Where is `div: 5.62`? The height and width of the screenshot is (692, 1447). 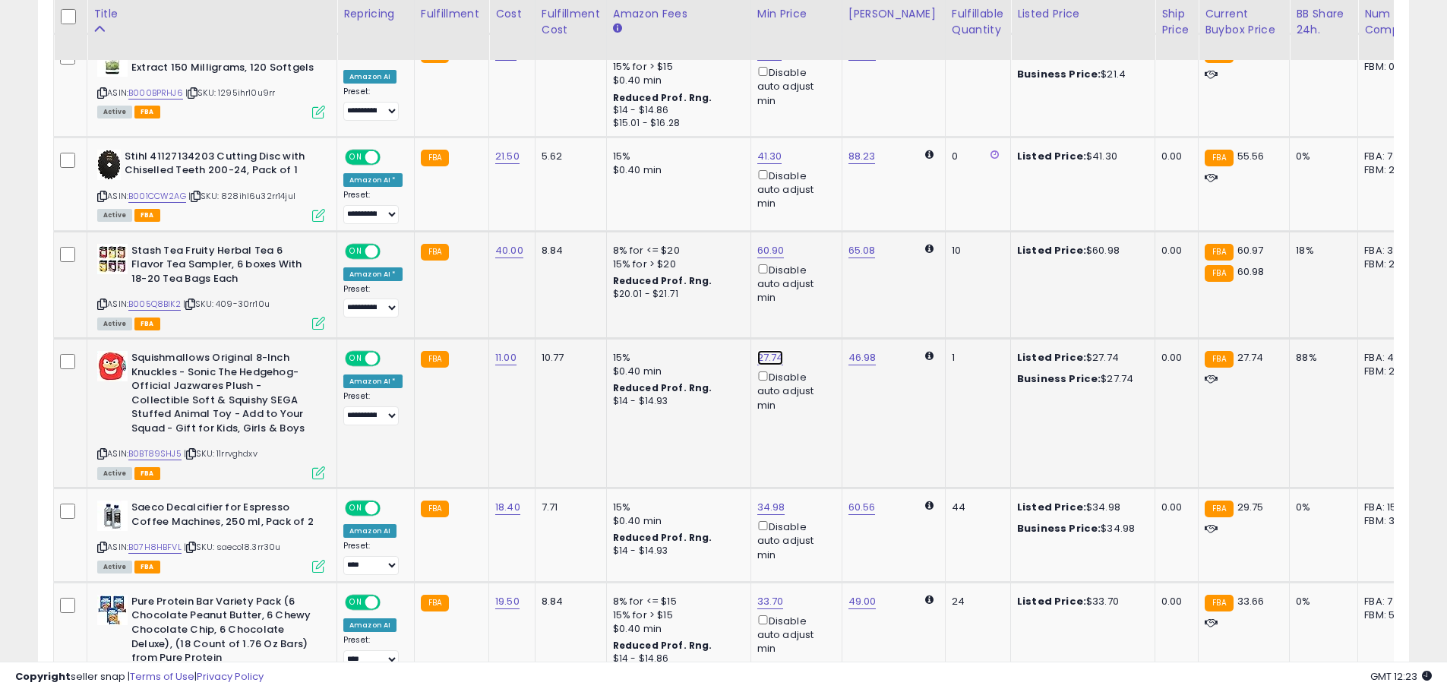
div: 5.62 is located at coordinates (568, 157).